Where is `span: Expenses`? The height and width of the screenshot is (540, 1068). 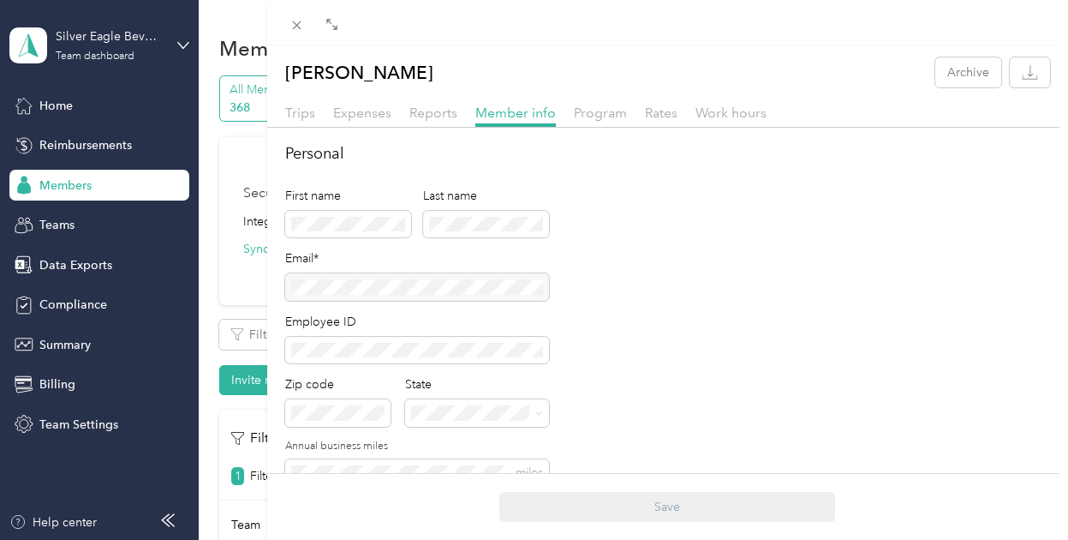 span: Expenses is located at coordinates (362, 112).